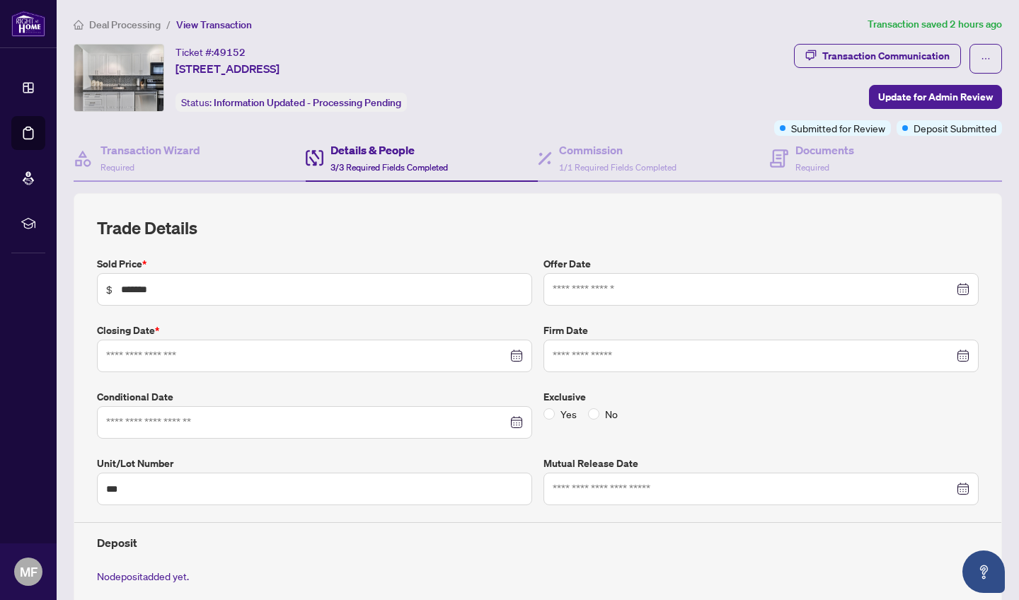 The height and width of the screenshot is (600, 1019). What do you see at coordinates (983, 572) in the screenshot?
I see `button: Open asap` at bounding box center [983, 572].